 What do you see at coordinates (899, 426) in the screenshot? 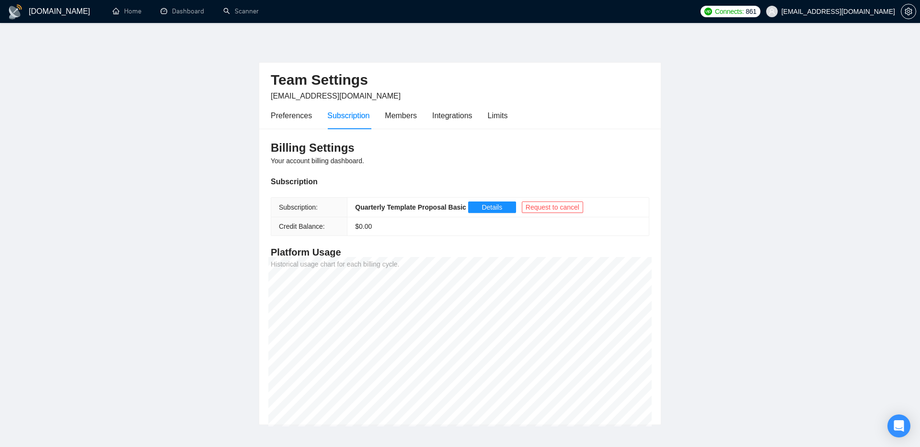
I see `div: Open Intercom Messenger` at bounding box center [899, 426].